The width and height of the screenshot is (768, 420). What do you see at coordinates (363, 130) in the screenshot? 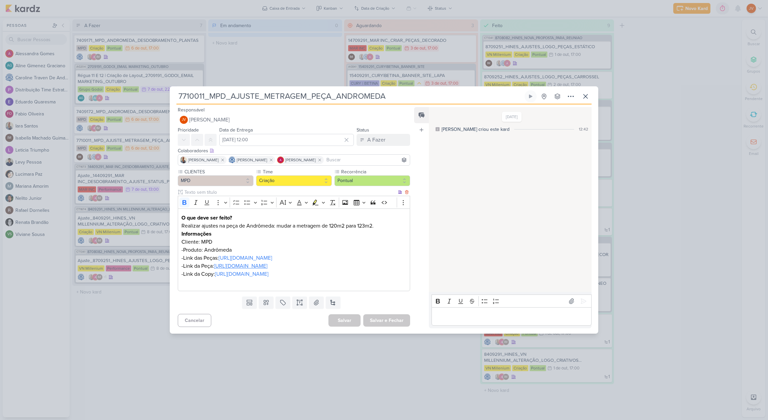
I see `label: Status` at bounding box center [363, 130].